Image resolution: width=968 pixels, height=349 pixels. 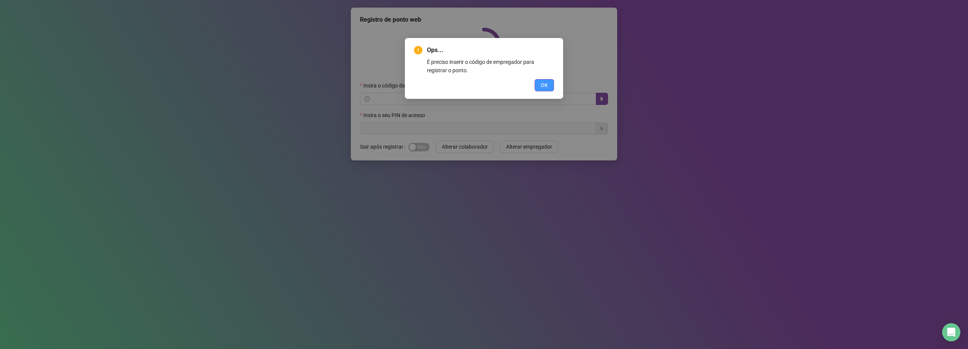 I want to click on span: Ops..., so click(x=490, y=50).